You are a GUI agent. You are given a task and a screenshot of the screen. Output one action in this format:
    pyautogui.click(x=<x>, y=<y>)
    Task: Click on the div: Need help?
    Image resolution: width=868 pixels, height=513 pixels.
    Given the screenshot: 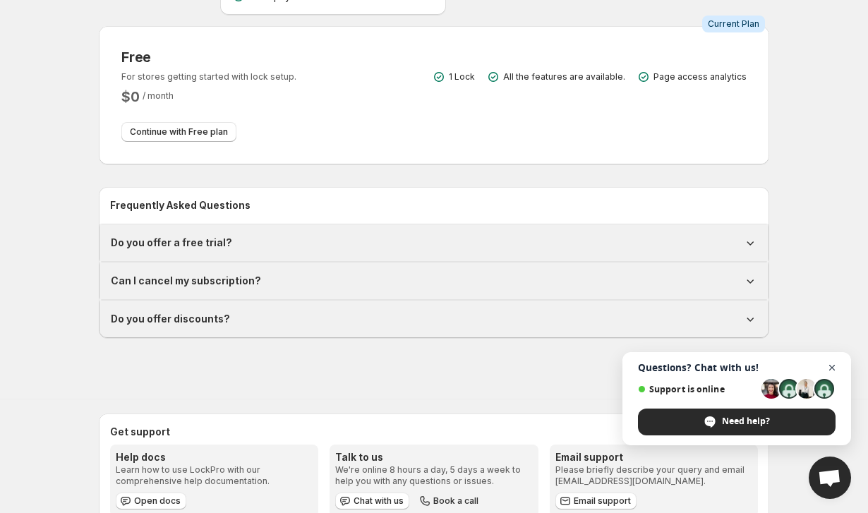 What is the action you would take?
    pyautogui.click(x=737, y=422)
    